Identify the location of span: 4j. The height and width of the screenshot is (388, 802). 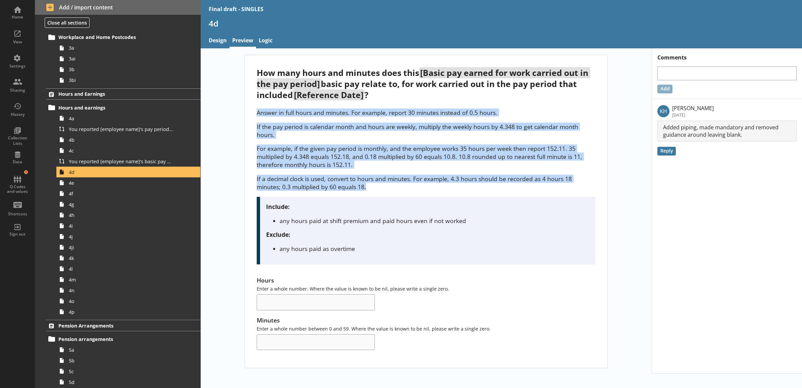
(121, 236).